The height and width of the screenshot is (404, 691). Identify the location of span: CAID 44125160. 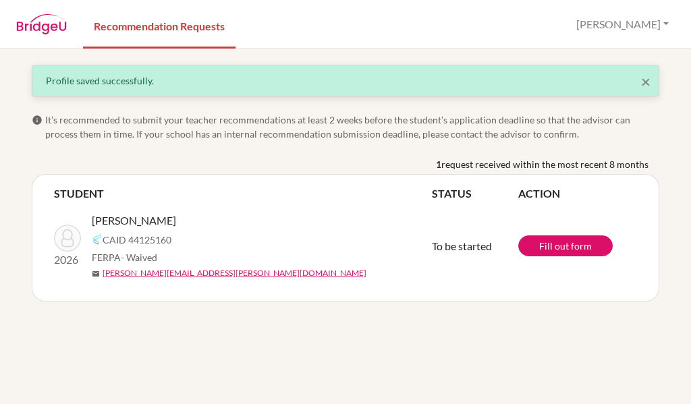
(137, 239).